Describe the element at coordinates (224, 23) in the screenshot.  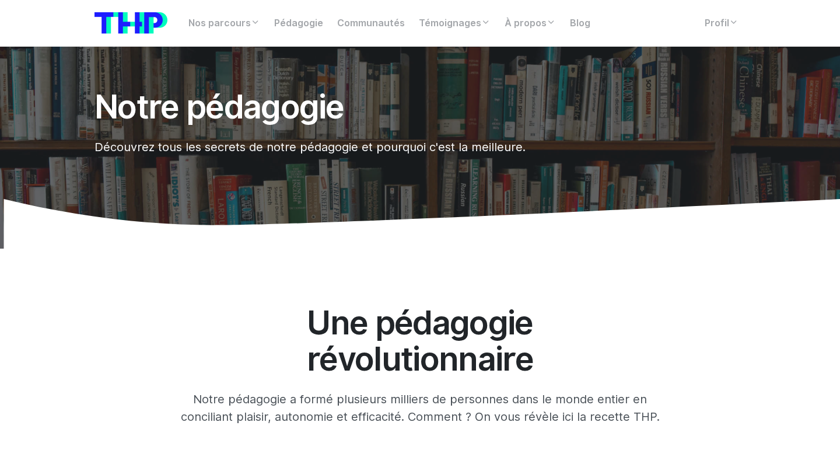
I see `a: Nos parcours` at that location.